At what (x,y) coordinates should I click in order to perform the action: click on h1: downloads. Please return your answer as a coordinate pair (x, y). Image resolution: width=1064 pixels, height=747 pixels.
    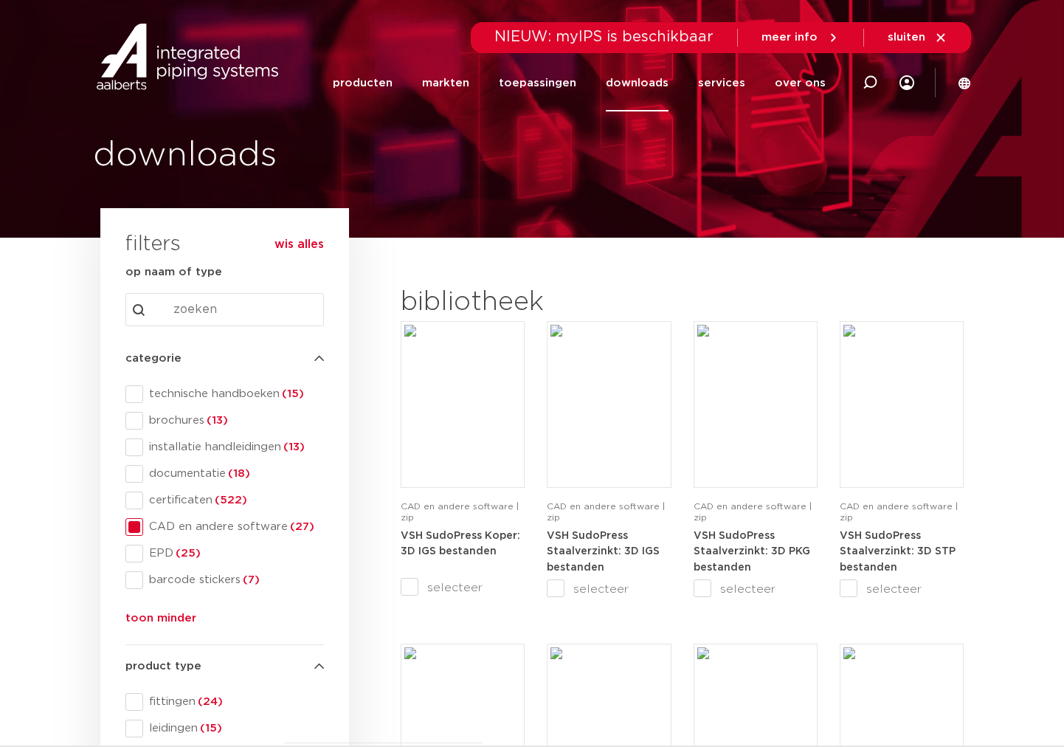
    Looking at the image, I should click on (308, 156).